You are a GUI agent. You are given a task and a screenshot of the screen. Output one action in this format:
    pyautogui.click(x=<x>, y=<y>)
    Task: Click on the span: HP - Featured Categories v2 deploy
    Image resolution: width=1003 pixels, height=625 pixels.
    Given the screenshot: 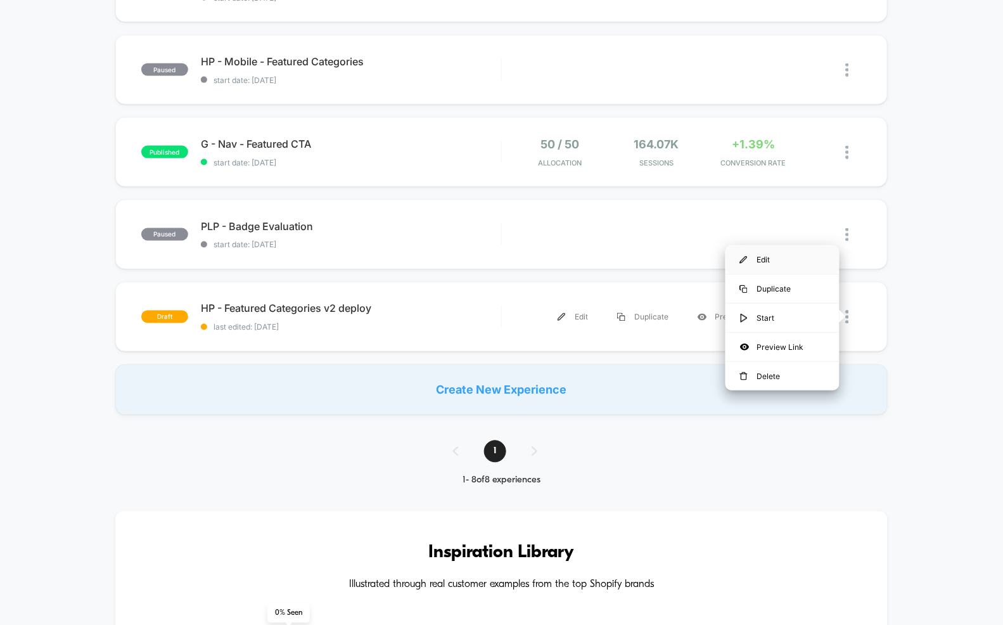 What is the action you would take?
    pyautogui.click(x=351, y=309)
    